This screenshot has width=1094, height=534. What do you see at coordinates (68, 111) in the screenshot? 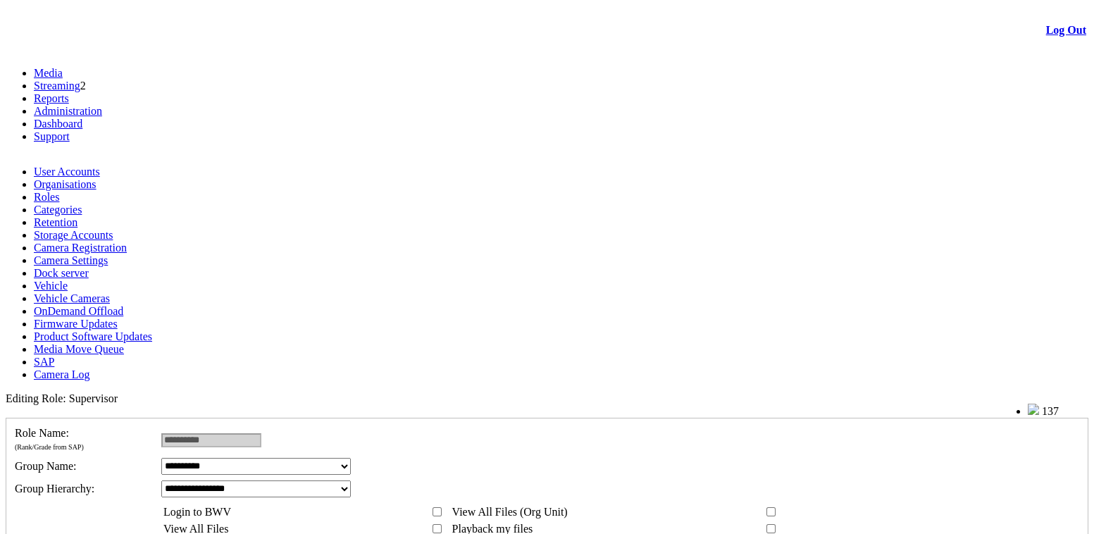
I see `a: Administration` at bounding box center [68, 111].